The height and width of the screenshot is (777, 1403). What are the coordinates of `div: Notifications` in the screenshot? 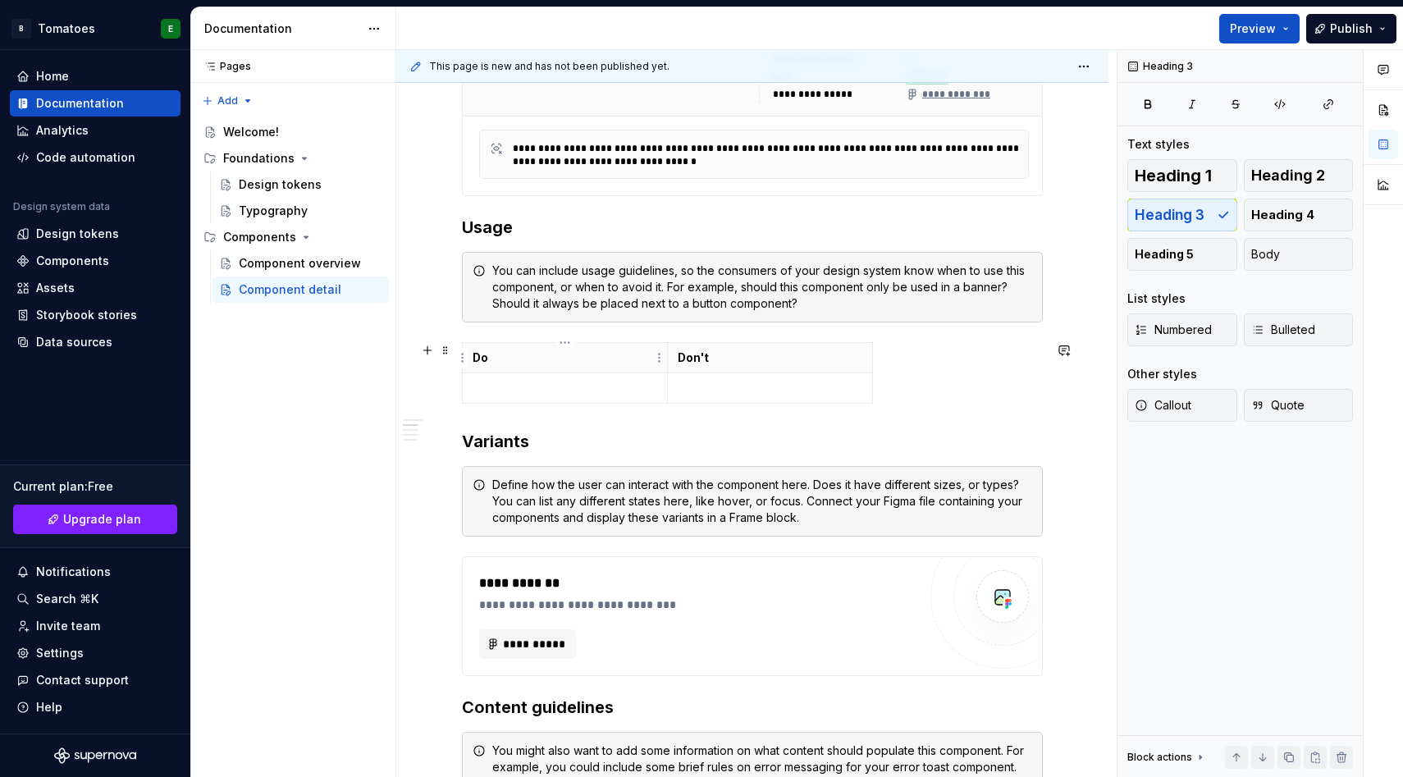 It's located at (73, 572).